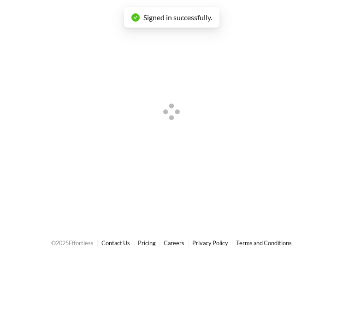  What do you see at coordinates (72, 243) in the screenshot?
I see `span: © 2025 Effortless` at bounding box center [72, 243].